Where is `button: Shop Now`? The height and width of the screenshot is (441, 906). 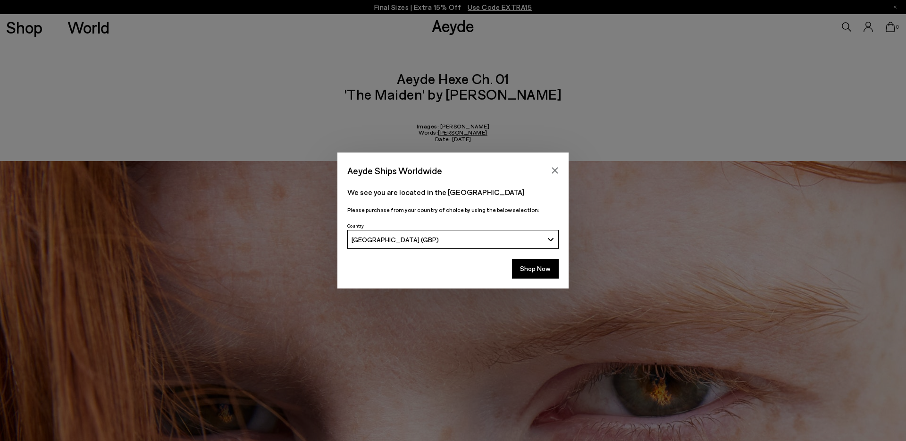
button: Shop Now is located at coordinates (535, 269).